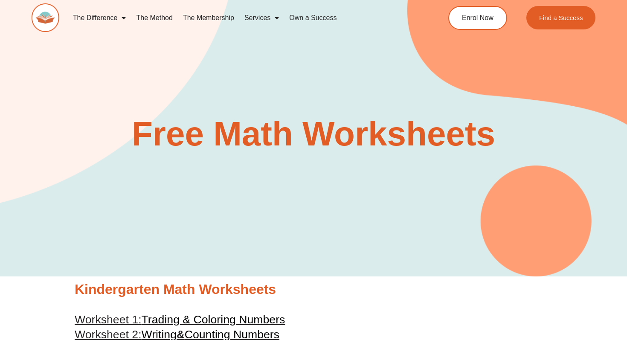 This screenshot has width=627, height=340. What do you see at coordinates (179, 319) in the screenshot?
I see `a: Worksheet 1:Trading & Coloring Numbers` at bounding box center [179, 319].